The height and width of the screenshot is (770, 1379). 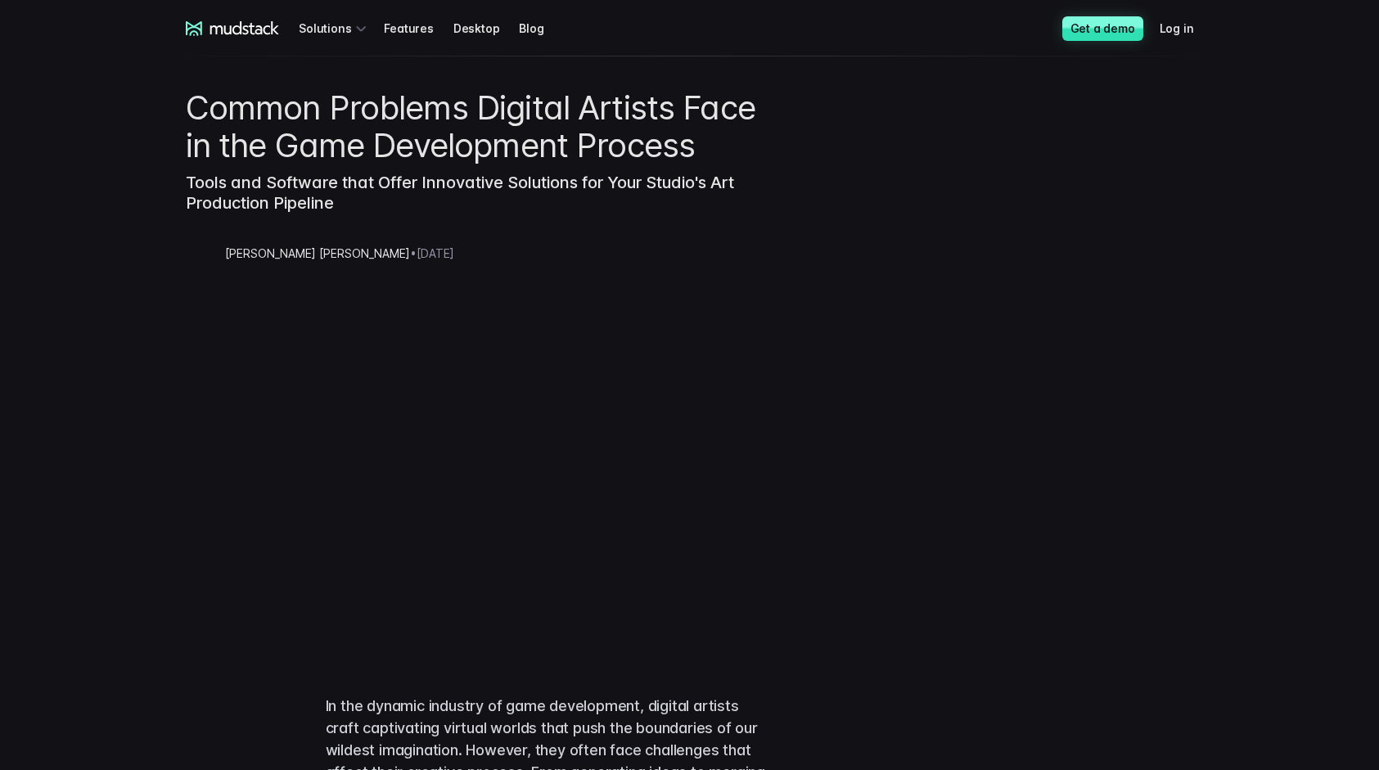 What do you see at coordinates (481, 189) in the screenshot?
I see `h3: Tools and Software that Offer Innovative Solutions for Your Studio's Art Production Pipeline` at bounding box center [481, 189].